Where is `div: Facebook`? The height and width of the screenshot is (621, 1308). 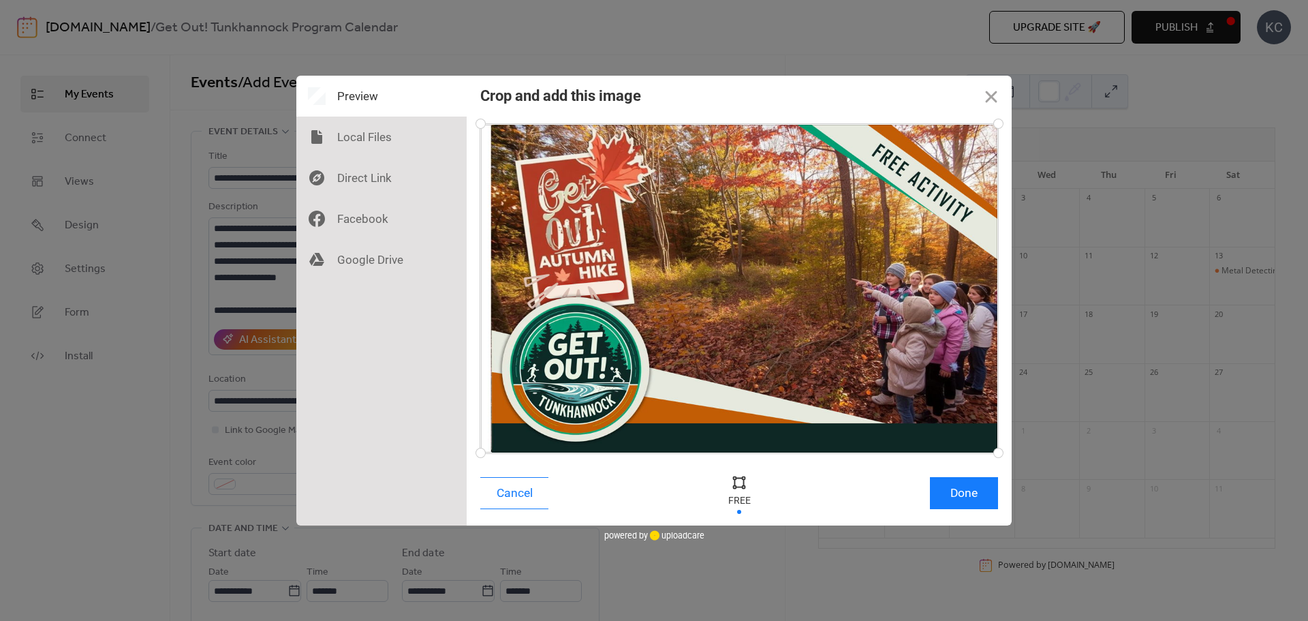
div: Facebook is located at coordinates (382, 219).